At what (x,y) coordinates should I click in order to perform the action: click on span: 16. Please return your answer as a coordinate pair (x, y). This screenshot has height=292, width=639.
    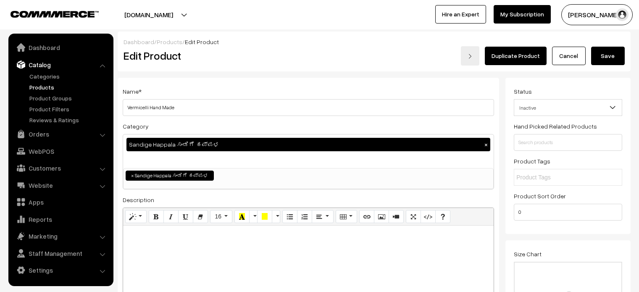
    Looking at the image, I should click on (218, 216).